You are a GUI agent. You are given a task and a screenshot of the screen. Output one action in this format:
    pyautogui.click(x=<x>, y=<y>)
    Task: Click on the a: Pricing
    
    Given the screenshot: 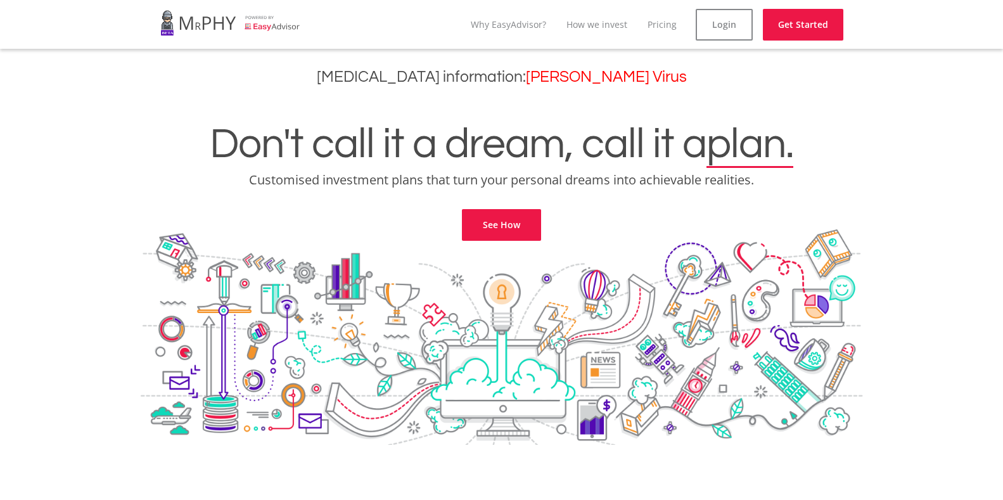 What is the action you would take?
    pyautogui.click(x=662, y=24)
    